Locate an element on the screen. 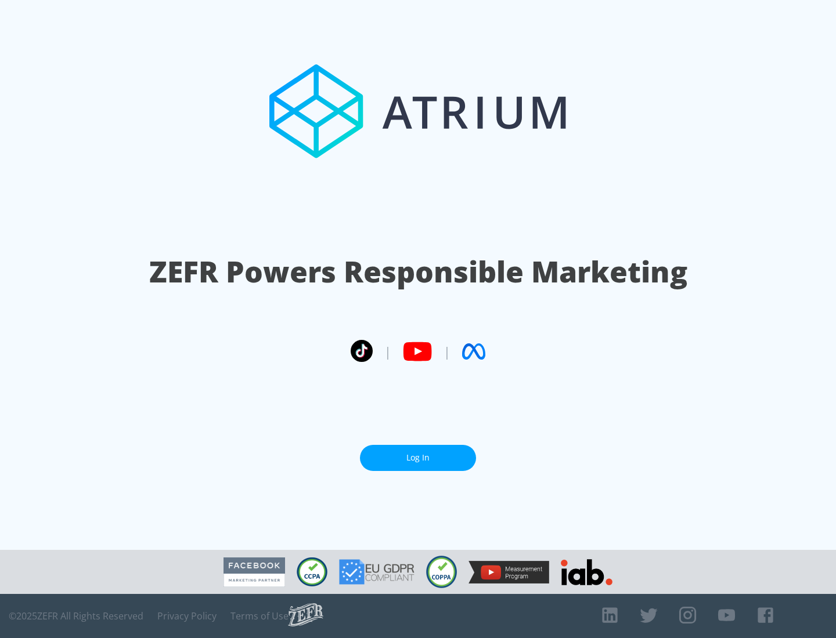 The width and height of the screenshot is (836, 638). img: COPPA Compliant is located at coordinates (441, 572).